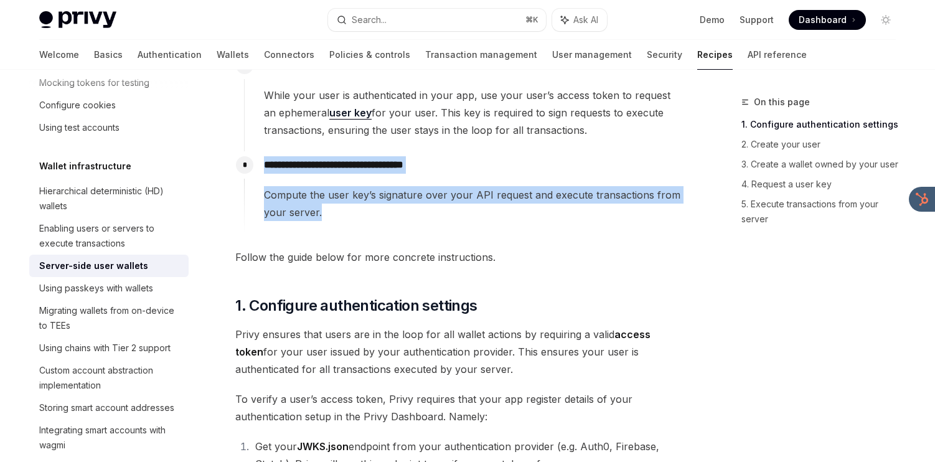  What do you see at coordinates (110, 199) in the screenshot?
I see `div: Hierarchical deterministic (HD) wallets` at bounding box center [110, 199].